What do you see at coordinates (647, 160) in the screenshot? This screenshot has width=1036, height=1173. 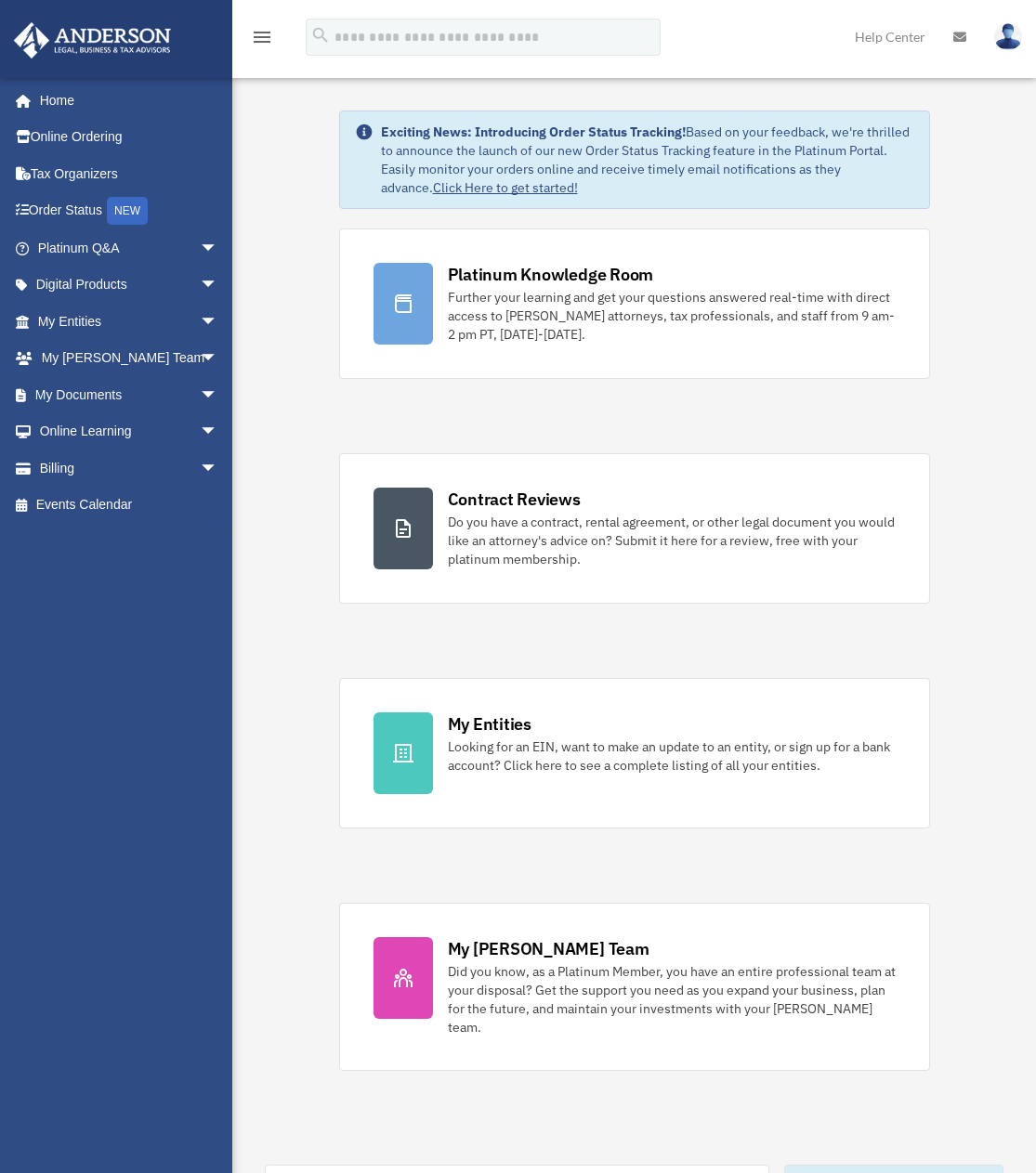 I see `div: Based on your feedback, we're thrilled to announce the launch of our new Order Status Tracking fe...` at bounding box center [647, 160].